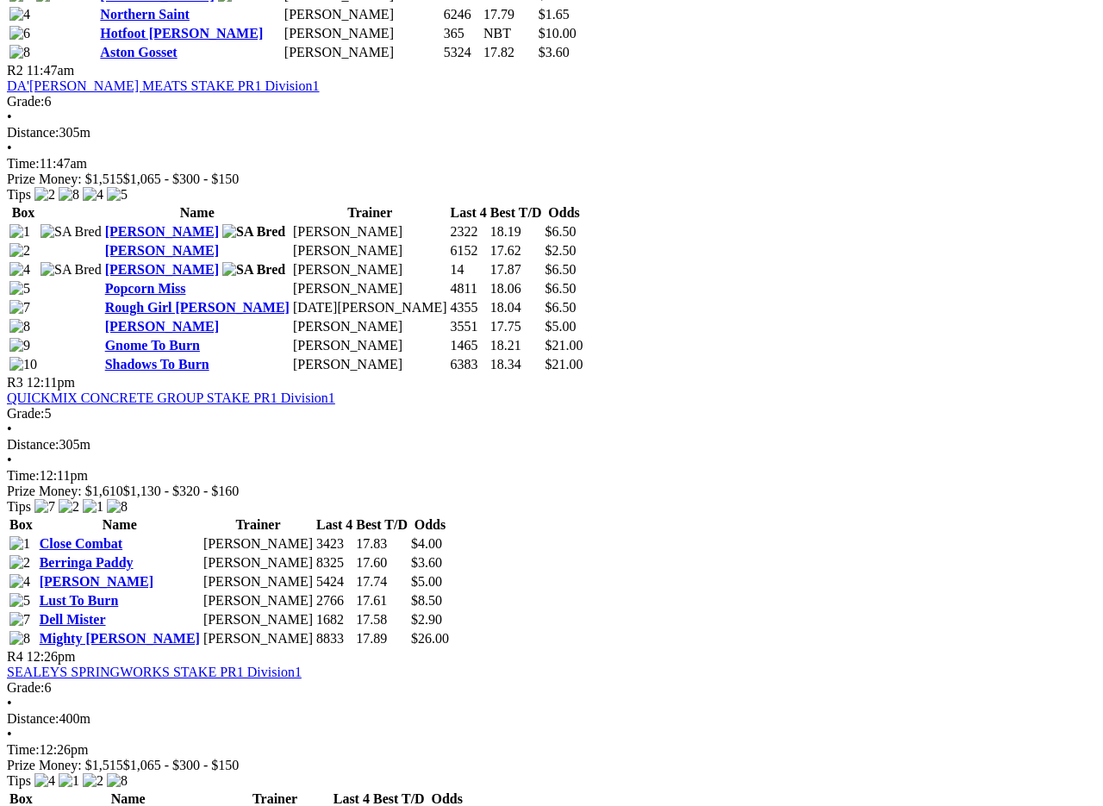 This screenshot has height=806, width=1103. I want to click on td: 17.74, so click(382, 582).